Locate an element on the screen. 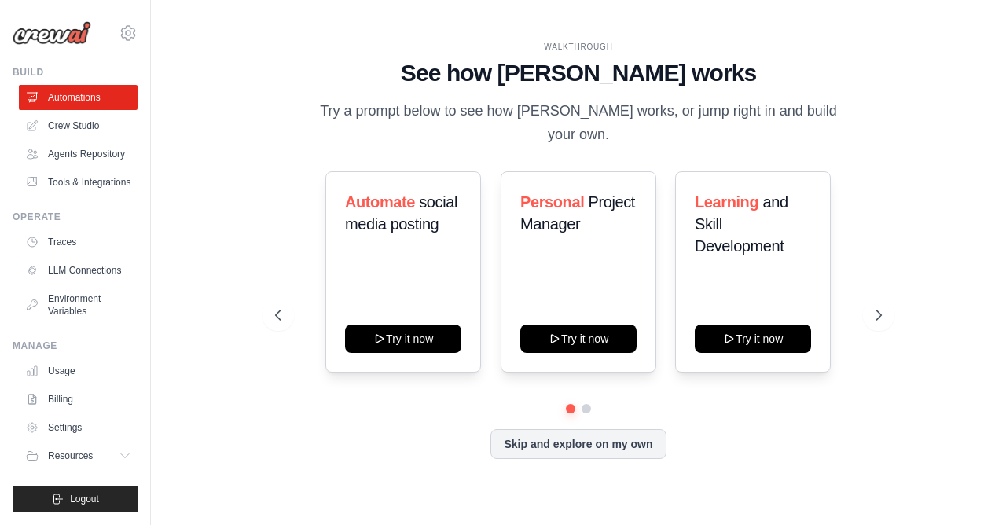  a: Environment Variables is located at coordinates (78, 305).